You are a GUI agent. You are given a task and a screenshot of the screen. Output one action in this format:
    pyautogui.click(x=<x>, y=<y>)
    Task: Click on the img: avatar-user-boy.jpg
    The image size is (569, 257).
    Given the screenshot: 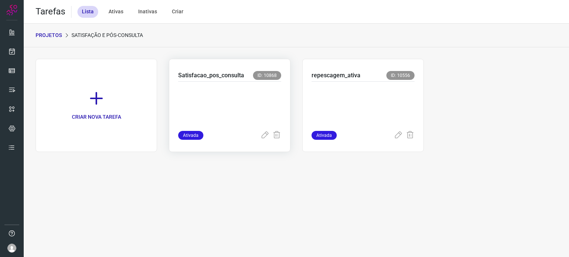 What is the action you would take?
    pyautogui.click(x=12, y=249)
    